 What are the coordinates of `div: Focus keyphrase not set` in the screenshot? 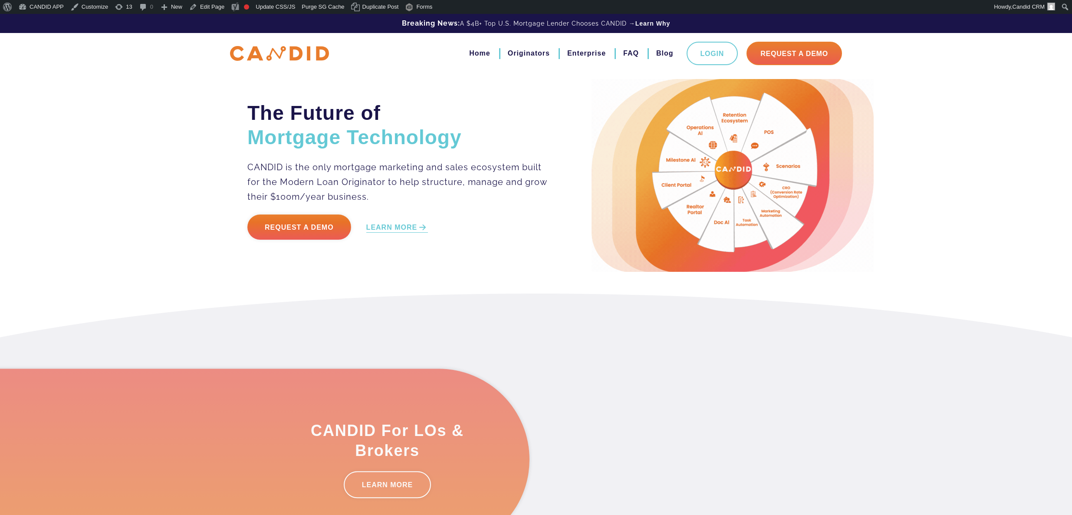 It's located at (247, 7).